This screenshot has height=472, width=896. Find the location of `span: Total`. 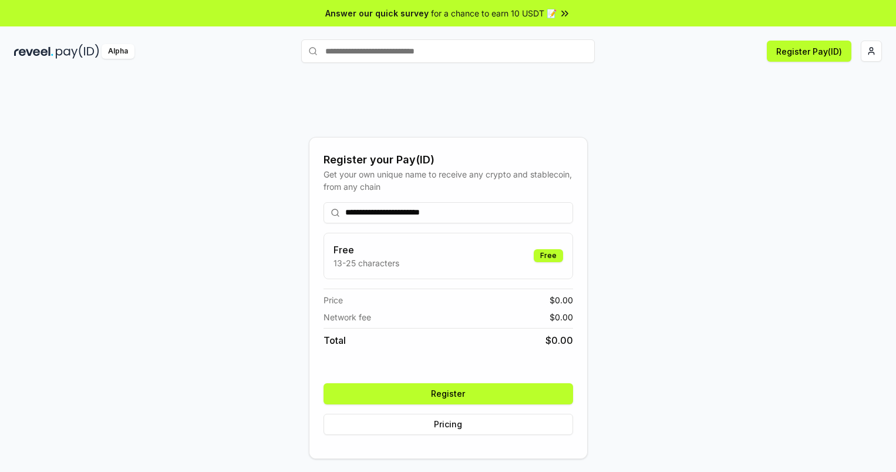

span: Total is located at coordinates (335, 340).